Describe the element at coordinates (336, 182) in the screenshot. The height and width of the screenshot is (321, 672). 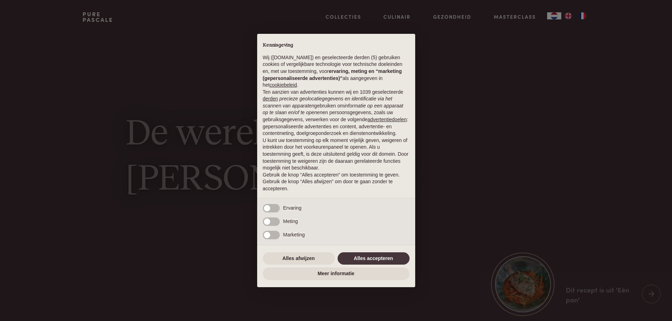
I see `p: Gebruik de knop “Alles accepteren” om toestemming te geven. Gebruik de knop “Alles afwijzen” om d...` at that location.